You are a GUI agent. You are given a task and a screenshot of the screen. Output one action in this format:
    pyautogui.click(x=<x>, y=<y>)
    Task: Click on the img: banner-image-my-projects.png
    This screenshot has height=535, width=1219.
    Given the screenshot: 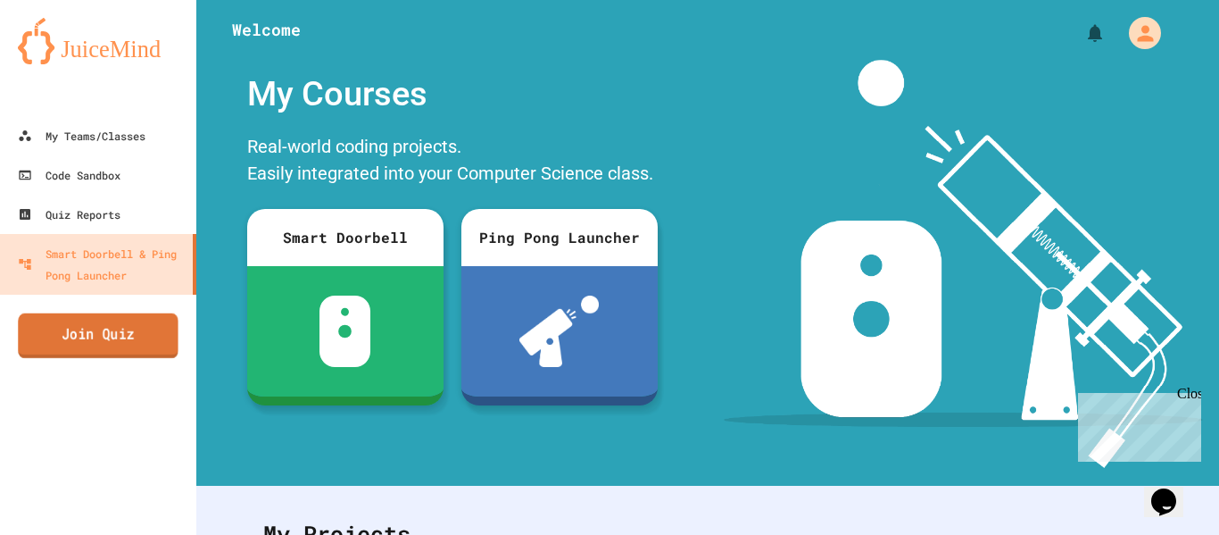 What is the action you would take?
    pyautogui.click(x=963, y=263)
    